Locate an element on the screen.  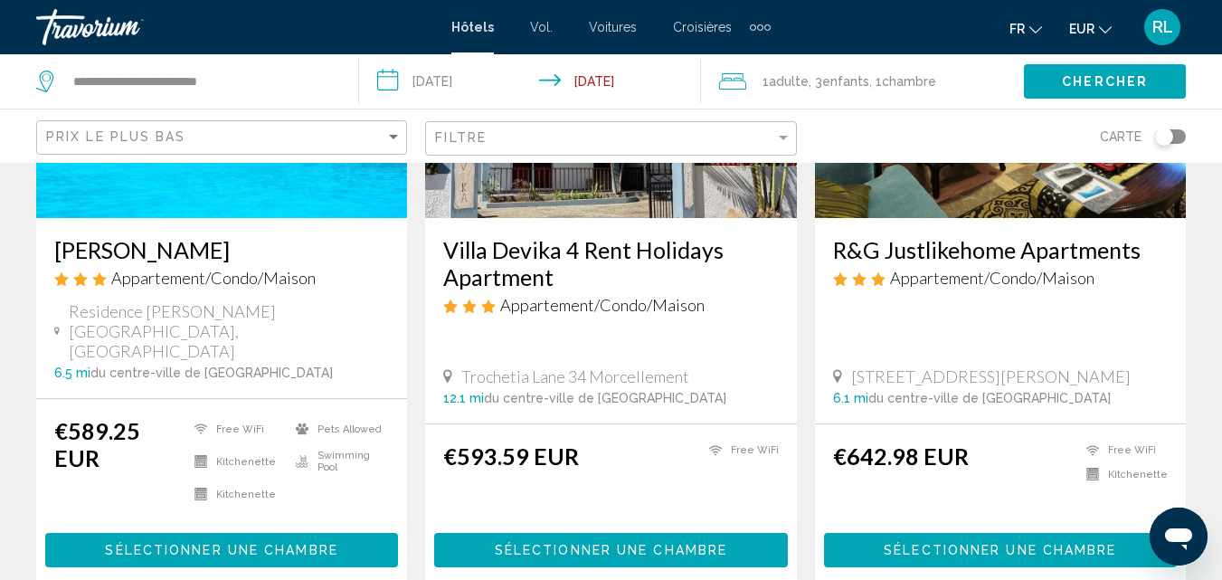
span: 12.1 mi is located at coordinates (463, 398).